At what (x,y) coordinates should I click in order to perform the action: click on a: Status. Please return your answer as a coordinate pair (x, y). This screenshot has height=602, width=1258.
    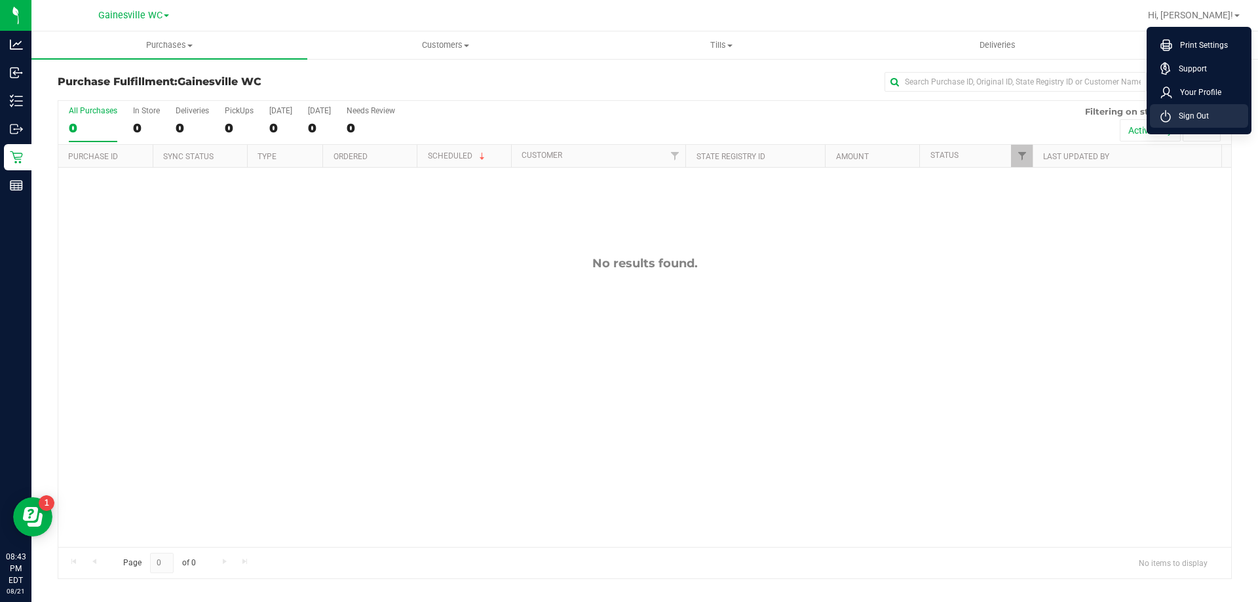
    Looking at the image, I should click on (945, 155).